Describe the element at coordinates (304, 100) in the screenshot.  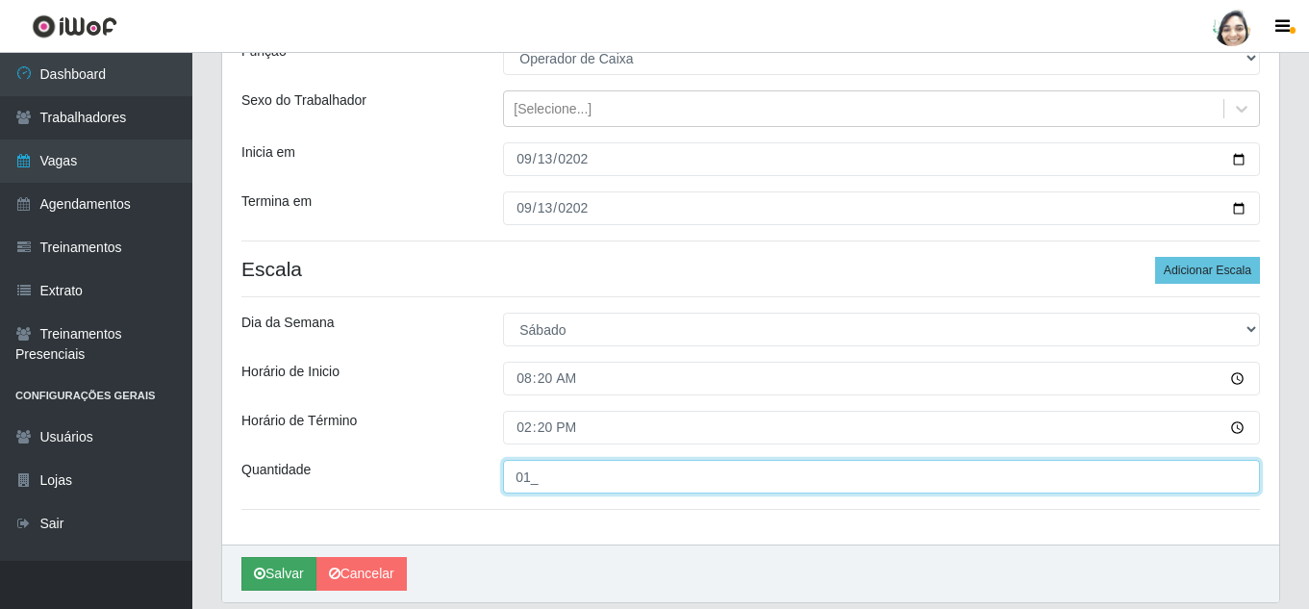
I see `label: Sexo do Trabalhador` at that location.